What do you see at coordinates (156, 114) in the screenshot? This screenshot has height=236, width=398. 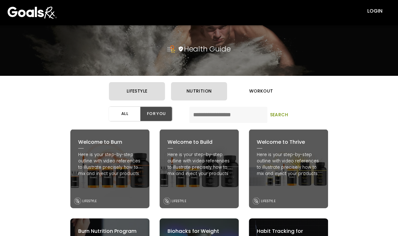 I see `button: For You` at bounding box center [156, 114].